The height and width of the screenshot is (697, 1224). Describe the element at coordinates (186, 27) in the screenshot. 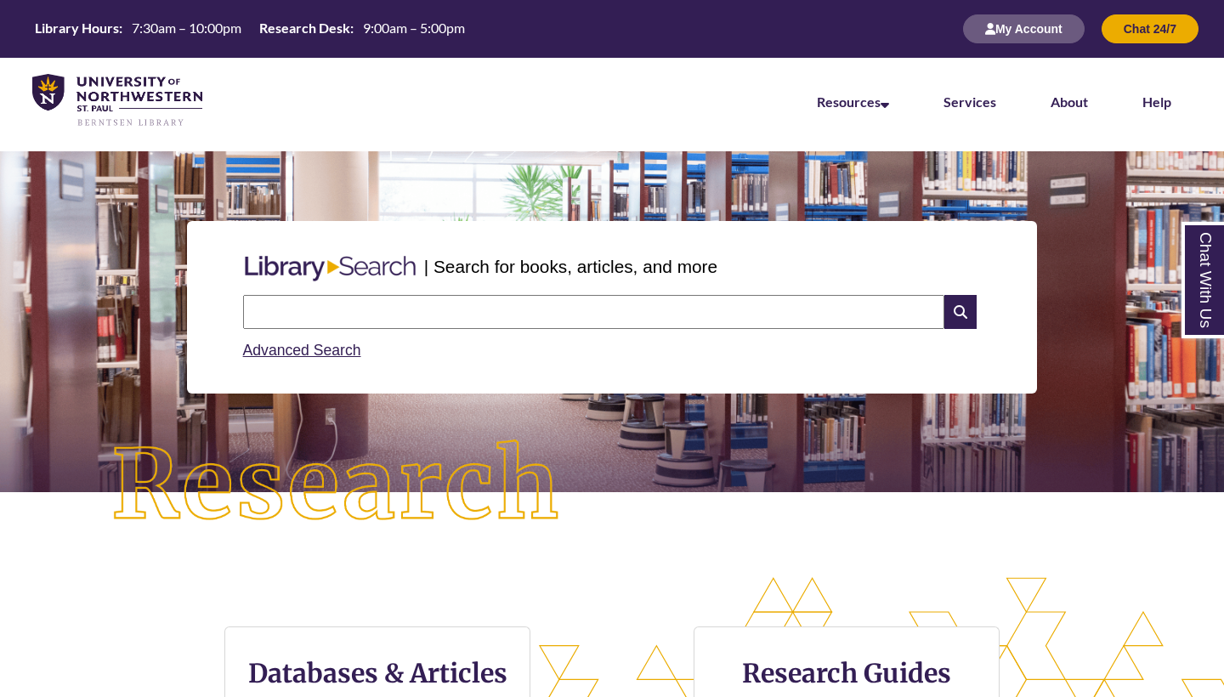

I see `span: 7:30am – 10:00pm` at that location.